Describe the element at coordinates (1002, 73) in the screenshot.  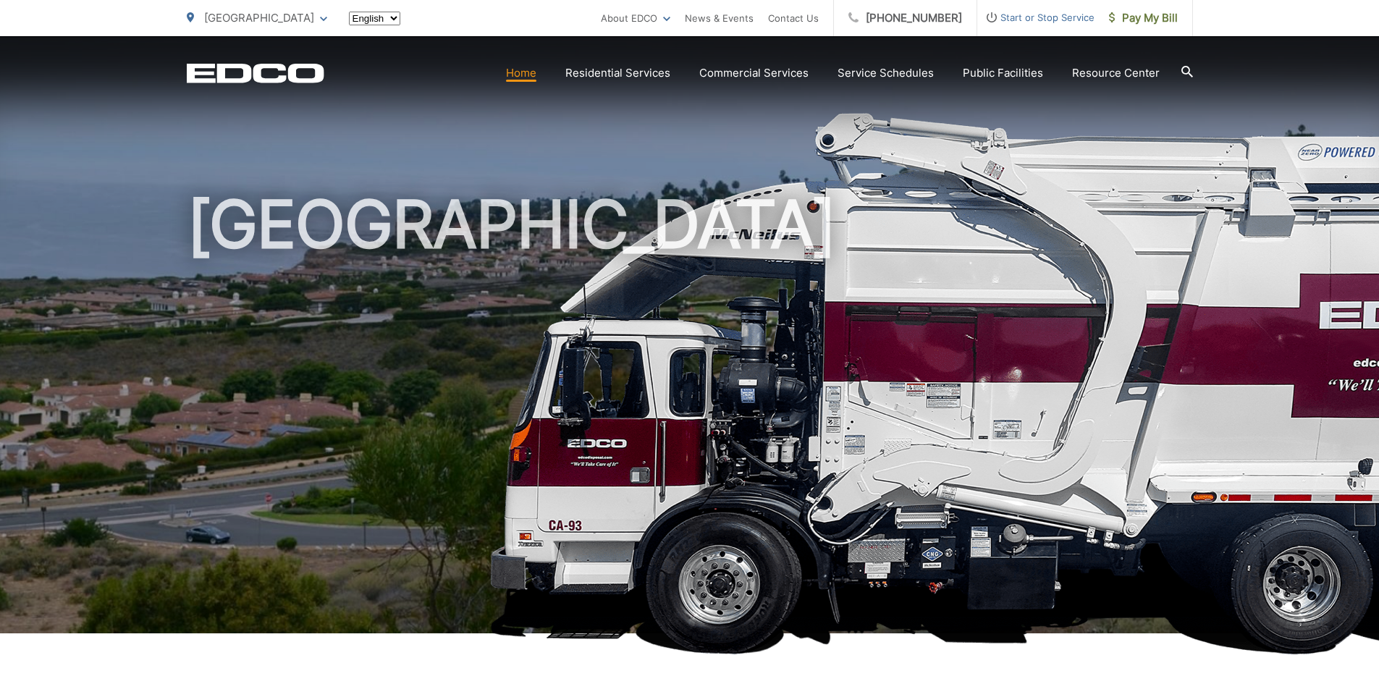
I see `a: Public Facilities` at that location.